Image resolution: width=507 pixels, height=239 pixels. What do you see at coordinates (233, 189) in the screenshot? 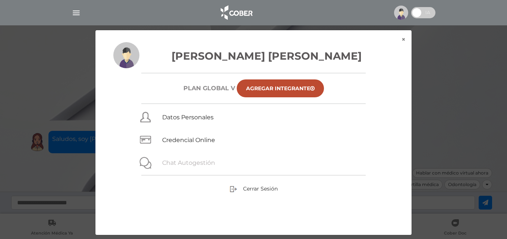
I see `img: sign-out.png` at bounding box center [233, 189].